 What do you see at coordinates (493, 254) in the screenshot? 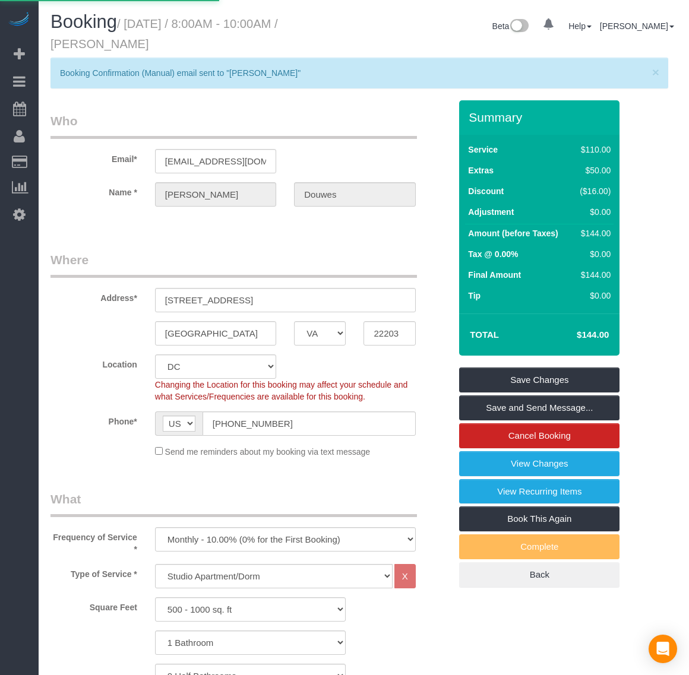
I see `label: Tax @ 0.00%` at bounding box center [493, 254].